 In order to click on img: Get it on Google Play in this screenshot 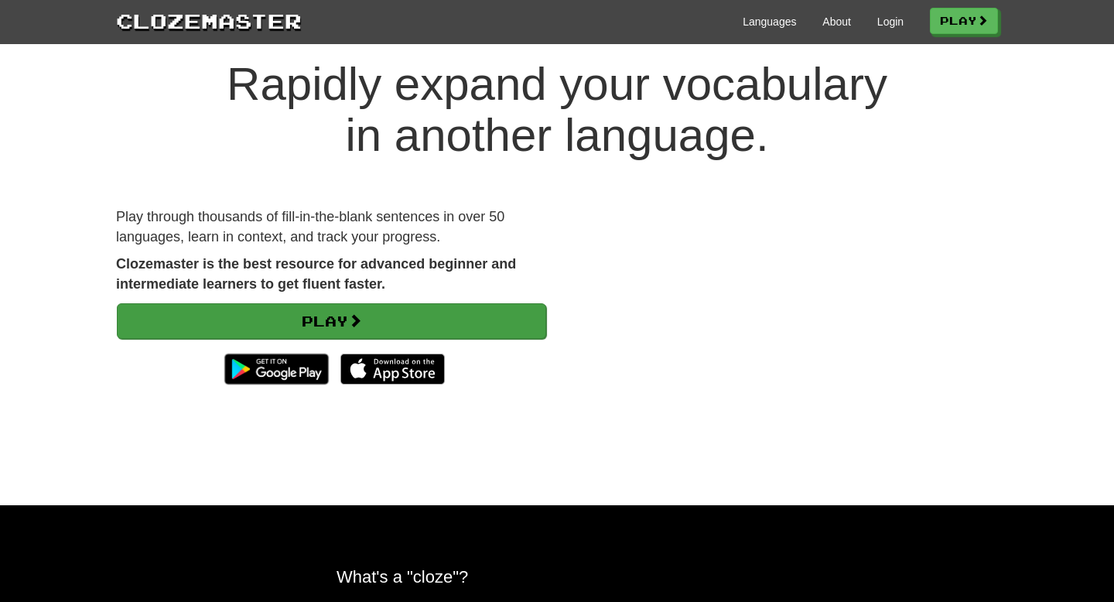, I will do `click(276, 369)`.